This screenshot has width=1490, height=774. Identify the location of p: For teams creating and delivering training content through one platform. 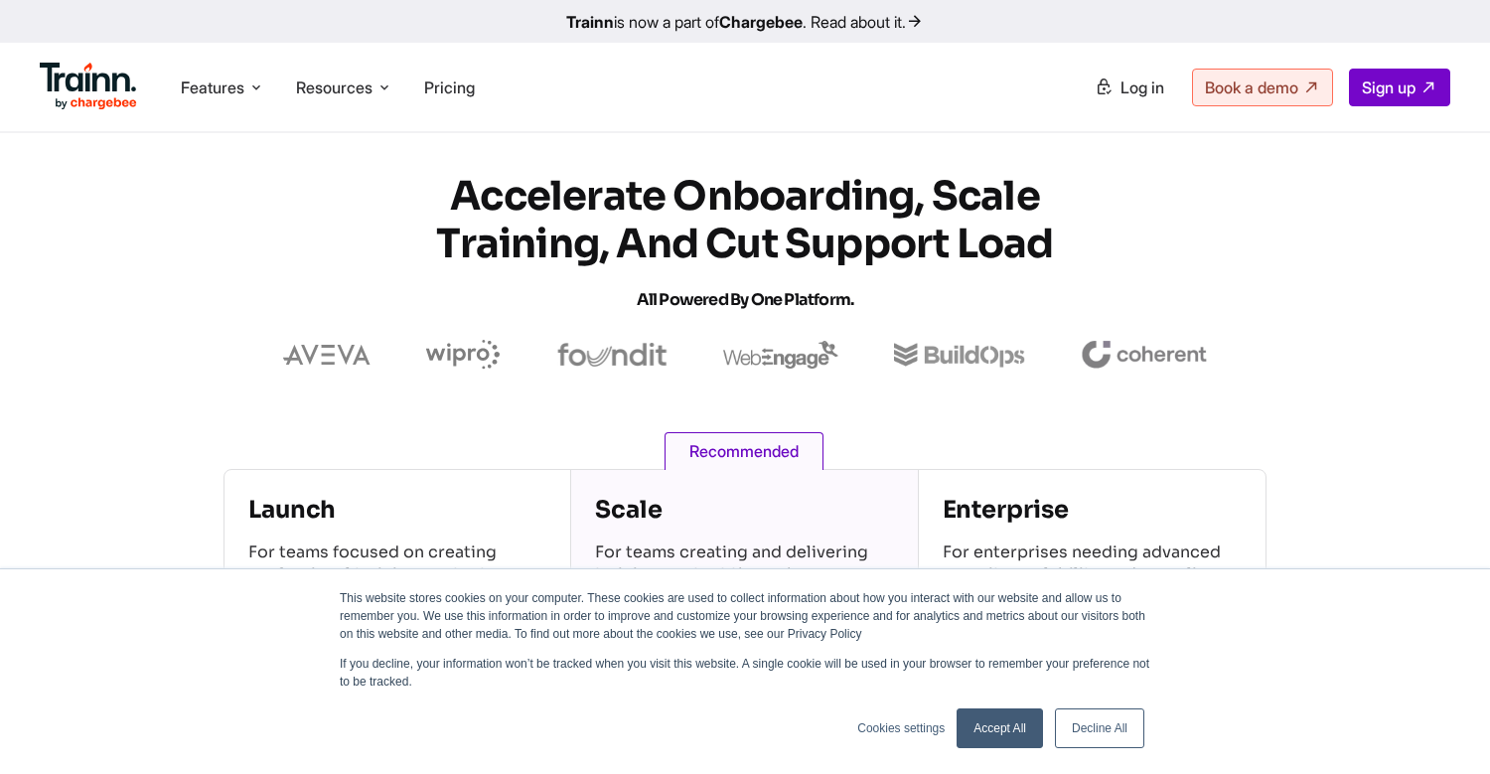
(744, 576).